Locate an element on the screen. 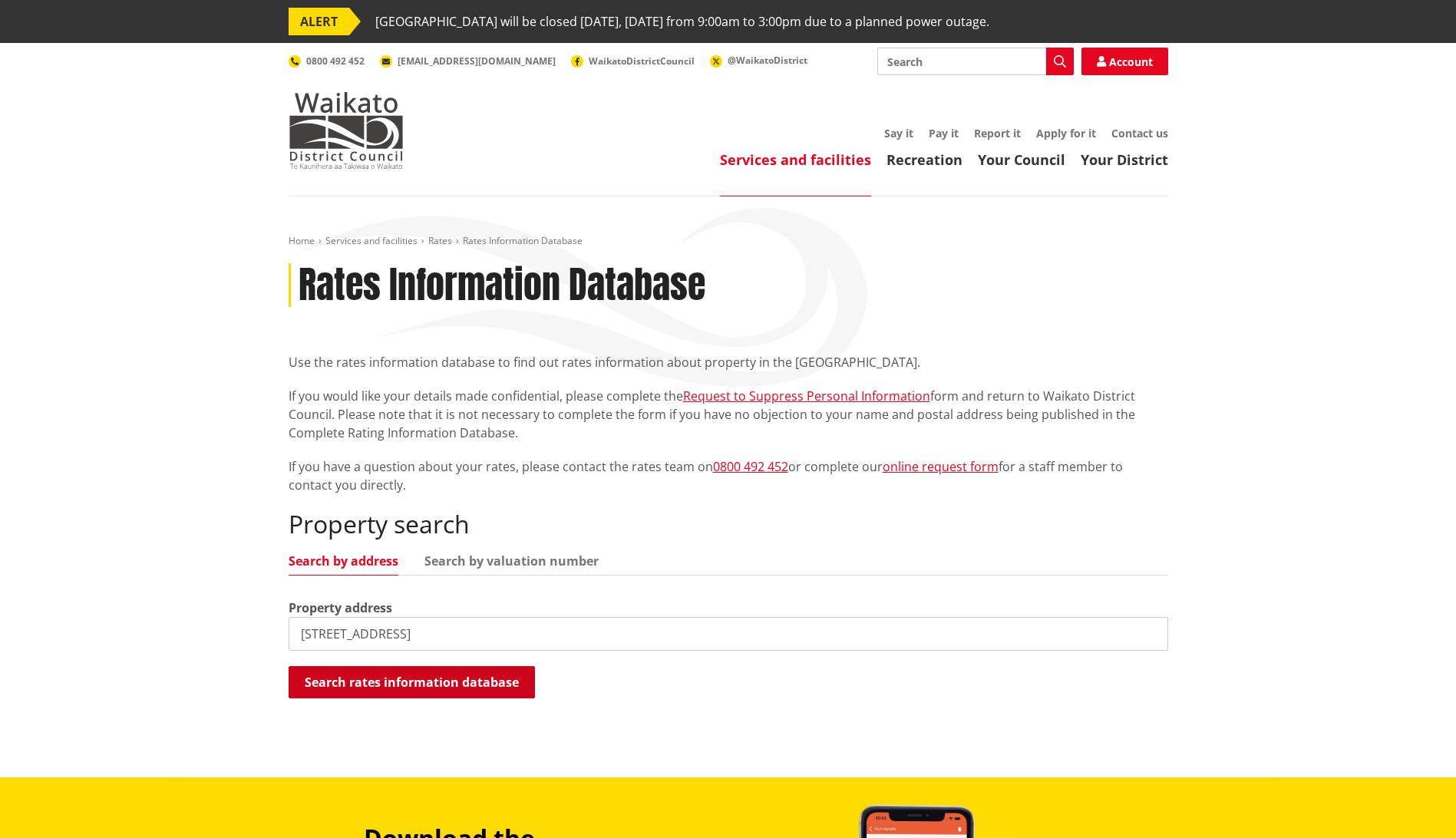 Image resolution: width=1456 pixels, height=838 pixels. a: Your Council is located at coordinates (1022, 159).